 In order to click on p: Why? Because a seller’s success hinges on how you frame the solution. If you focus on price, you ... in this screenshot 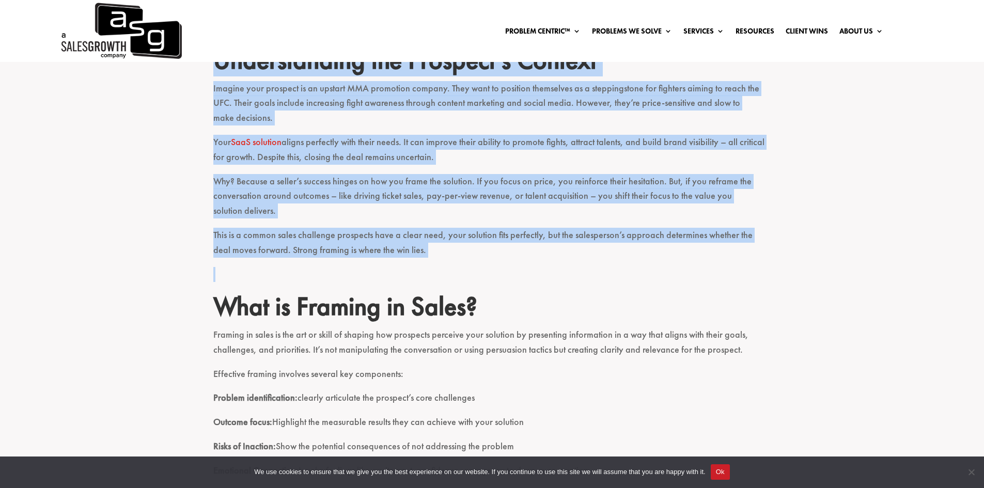, I will do `click(492, 201)`.